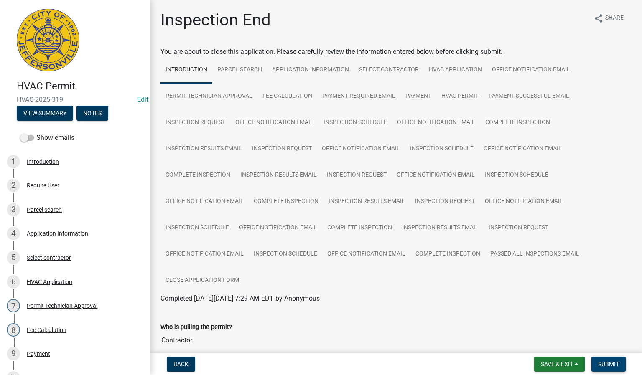 The height and width of the screenshot is (375, 642). What do you see at coordinates (44, 210) in the screenshot?
I see `div: Parcel search` at bounding box center [44, 210].